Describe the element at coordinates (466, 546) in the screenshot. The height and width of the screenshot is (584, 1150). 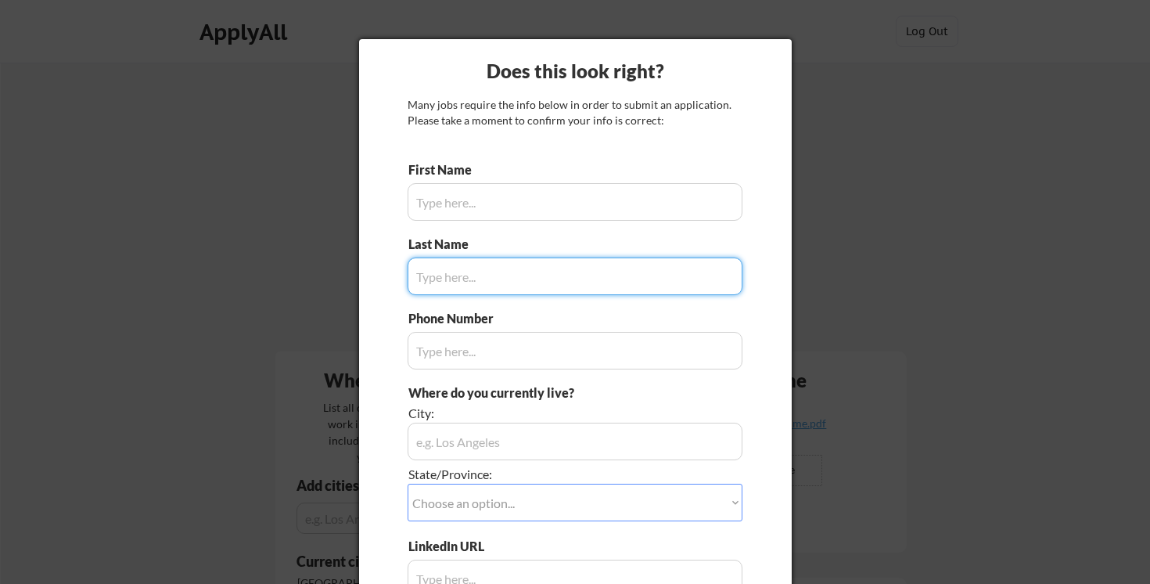
I see `div: LinkedIn URL` at that location.